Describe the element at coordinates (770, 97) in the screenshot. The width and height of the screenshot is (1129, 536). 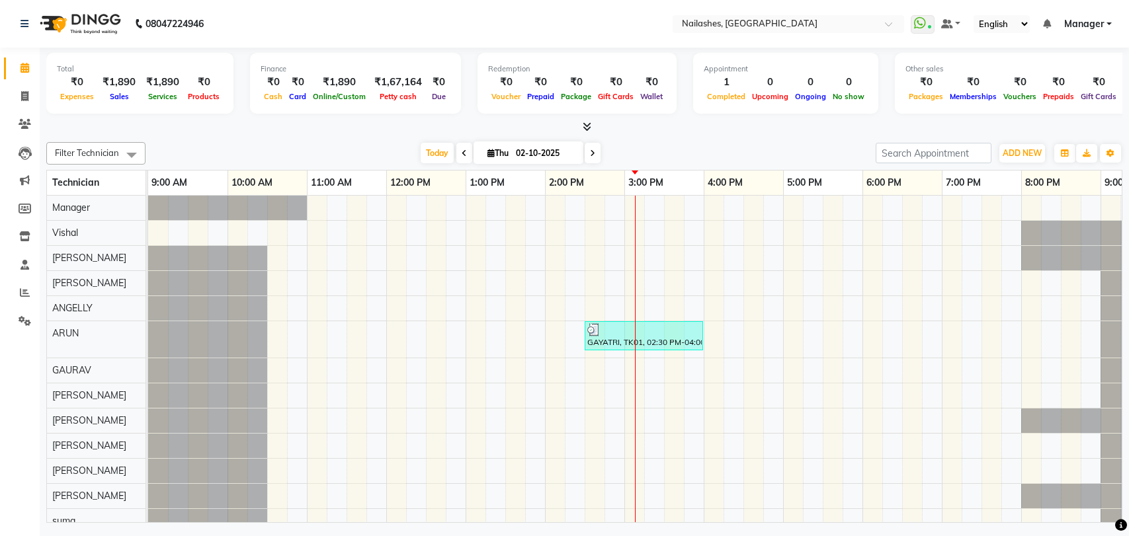
I see `span: Upcoming` at that location.